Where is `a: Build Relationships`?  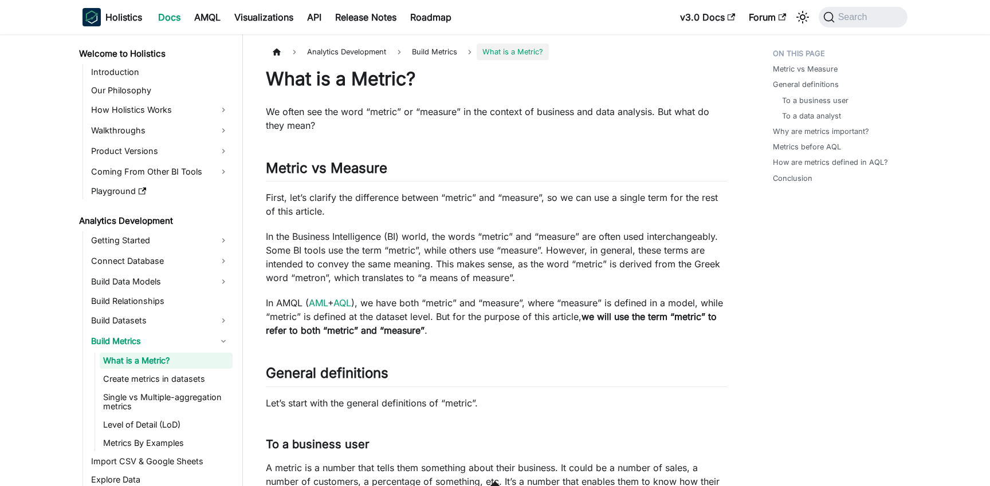
a: Build Relationships is located at coordinates (160, 301).